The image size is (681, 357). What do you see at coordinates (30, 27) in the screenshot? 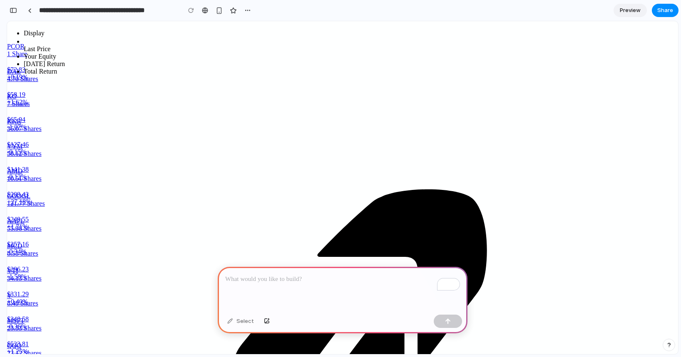
I see `span: Last Price` at bounding box center [30, 27].